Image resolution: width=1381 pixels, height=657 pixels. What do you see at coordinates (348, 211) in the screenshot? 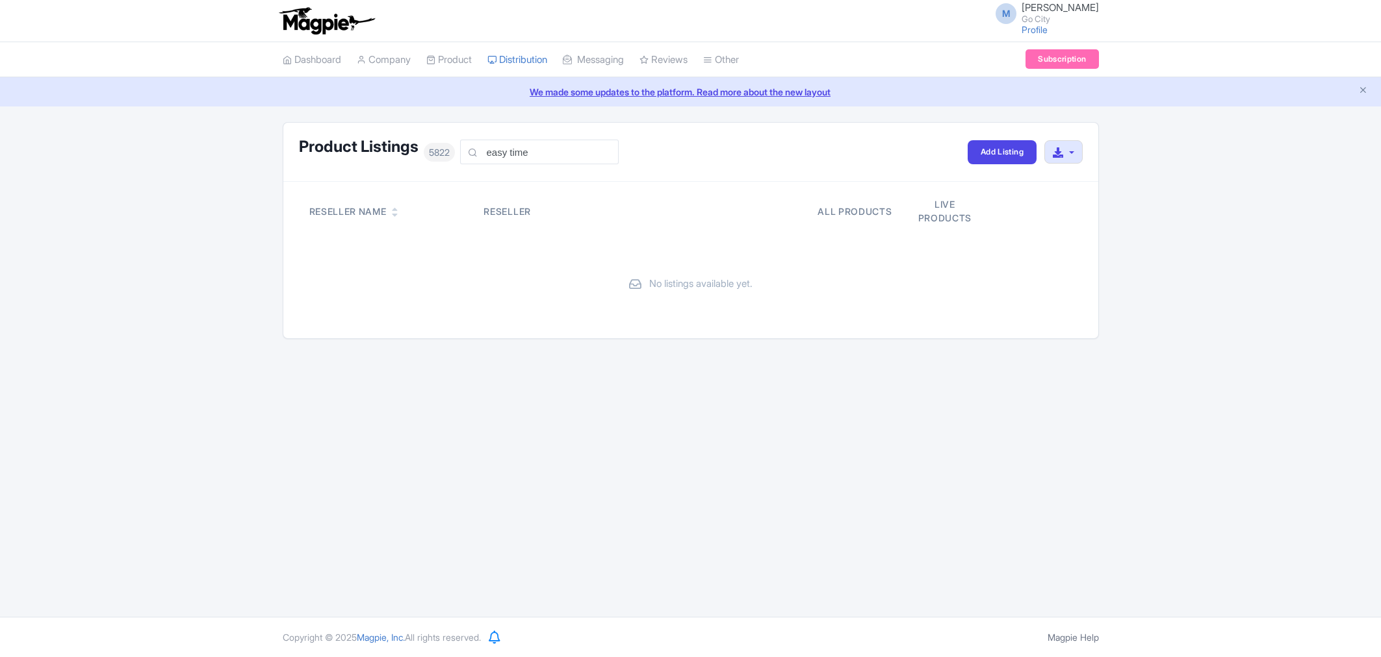
I see `div: Reseller Name` at bounding box center [348, 211].